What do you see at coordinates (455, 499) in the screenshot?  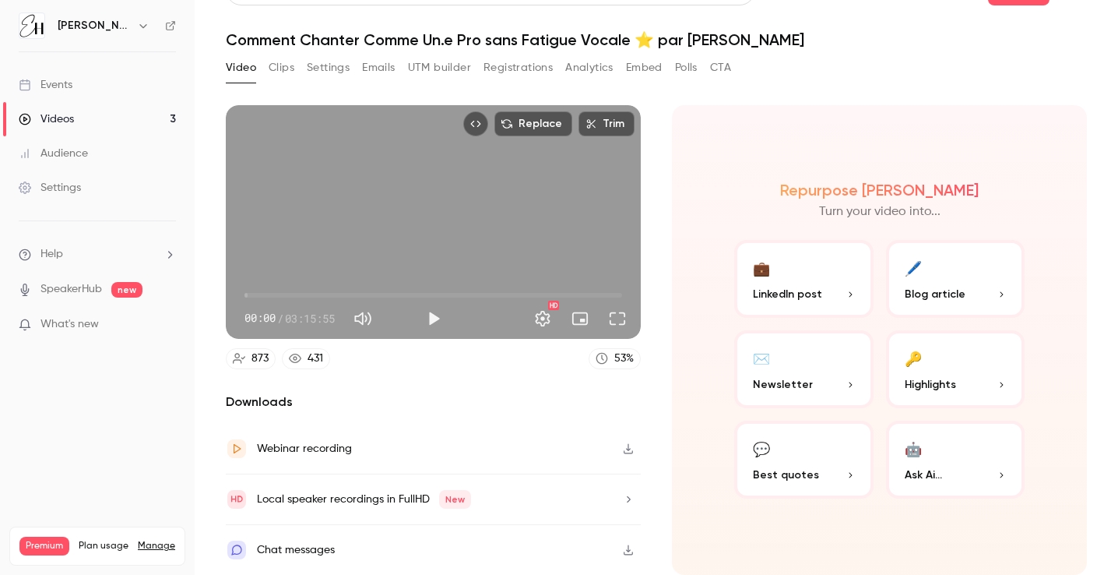 I see `span: New` at bounding box center [455, 499].